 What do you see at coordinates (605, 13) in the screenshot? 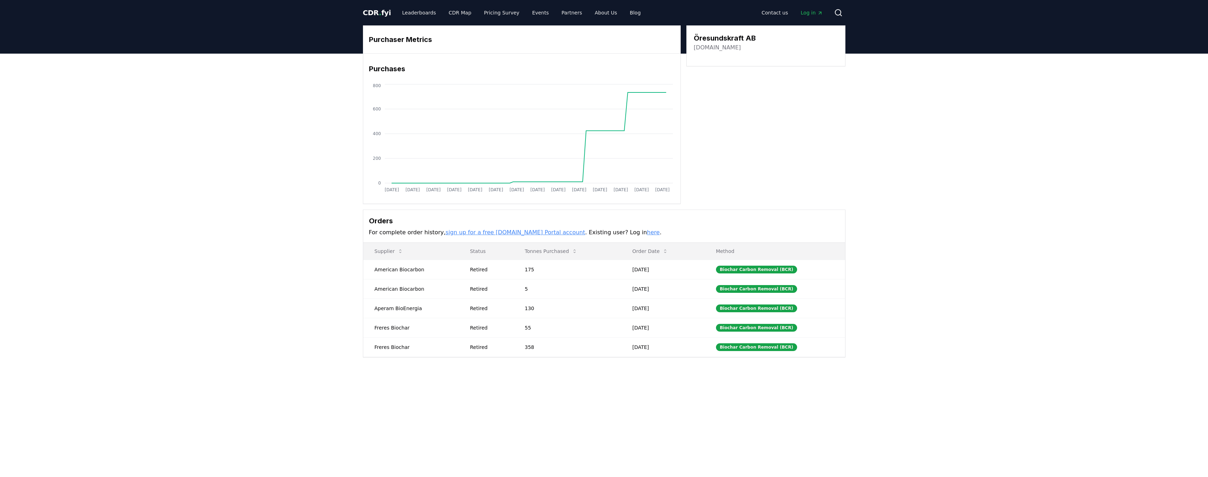
I see `a: About Us` at bounding box center [605, 13].